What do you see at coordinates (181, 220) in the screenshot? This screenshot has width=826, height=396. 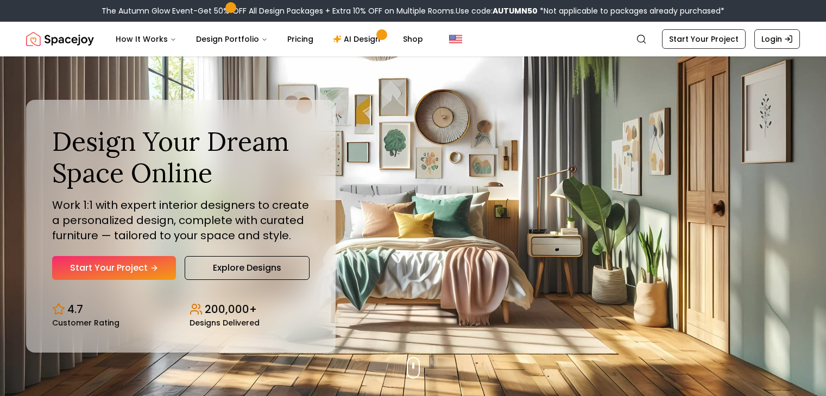 I see `p: Work 1:1 with expert interior designers to create a personalized design, complete with curated fu...` at bounding box center [181, 220].